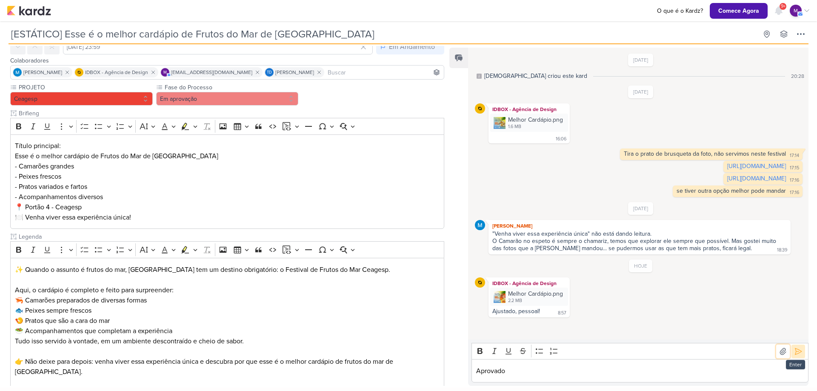 The width and height of the screenshot is (817, 391). I want to click on img: zsEKxqXAhR3i4gKt3HPosnScf3wyWP6bXkUPzcI2.png, so click(500, 123).